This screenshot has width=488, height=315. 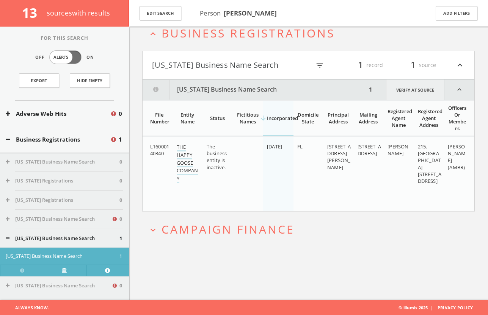 What do you see at coordinates (248, 118) in the screenshot?
I see `div: Fictitious Names` at bounding box center [248, 118].